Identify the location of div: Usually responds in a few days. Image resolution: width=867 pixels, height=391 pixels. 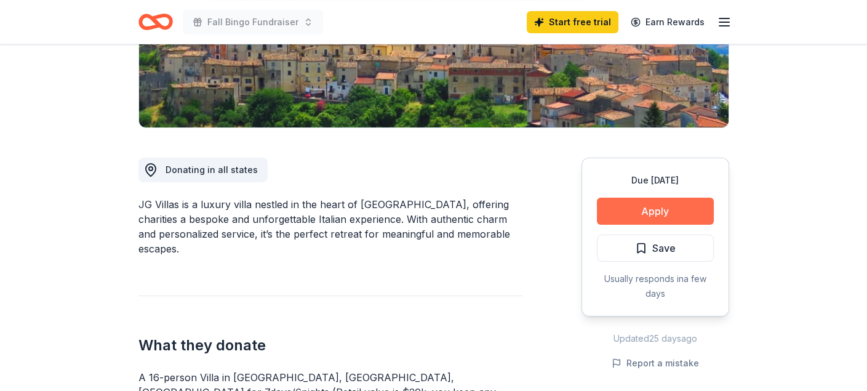
(655, 286).